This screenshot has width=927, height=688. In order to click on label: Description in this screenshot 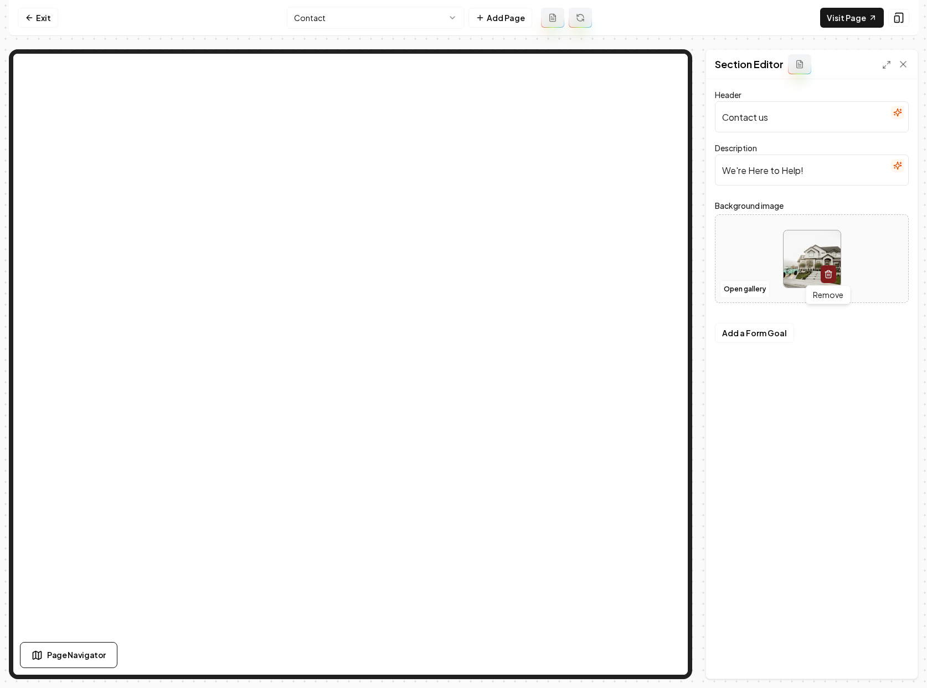, I will do `click(736, 148)`.